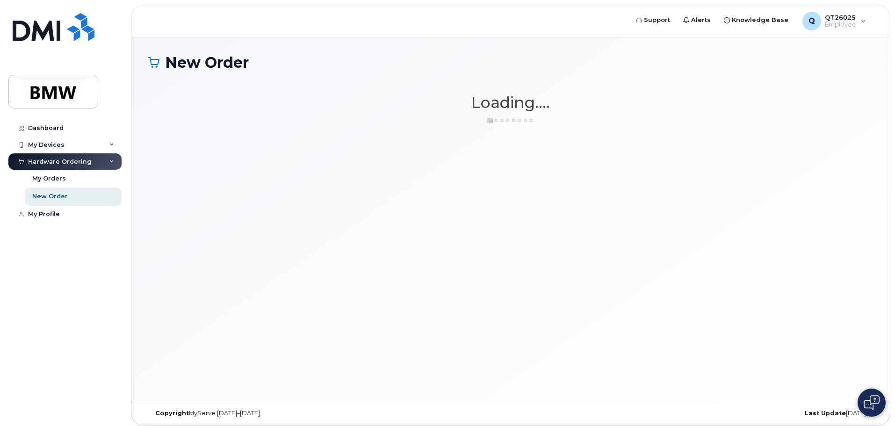 Image resolution: width=895 pixels, height=426 pixels. What do you see at coordinates (825, 413) in the screenshot?
I see `strong: Last Update` at bounding box center [825, 413].